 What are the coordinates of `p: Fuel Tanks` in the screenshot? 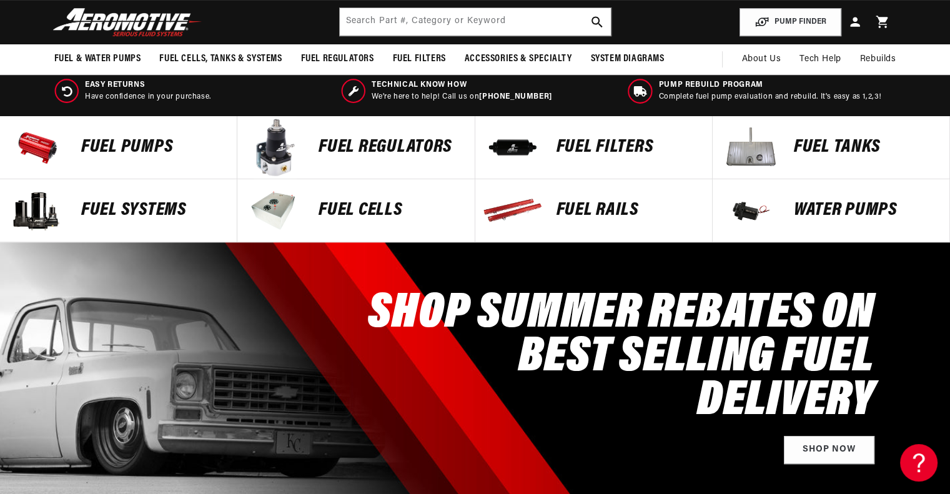 It's located at (865, 147).